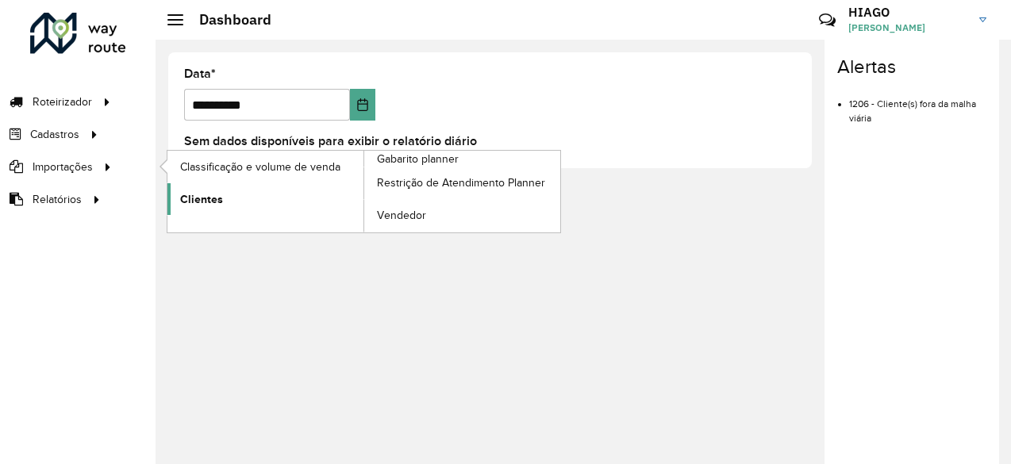 The height and width of the screenshot is (464, 1011). Describe the element at coordinates (227, 20) in the screenshot. I see `h2: Dashboard` at that location.